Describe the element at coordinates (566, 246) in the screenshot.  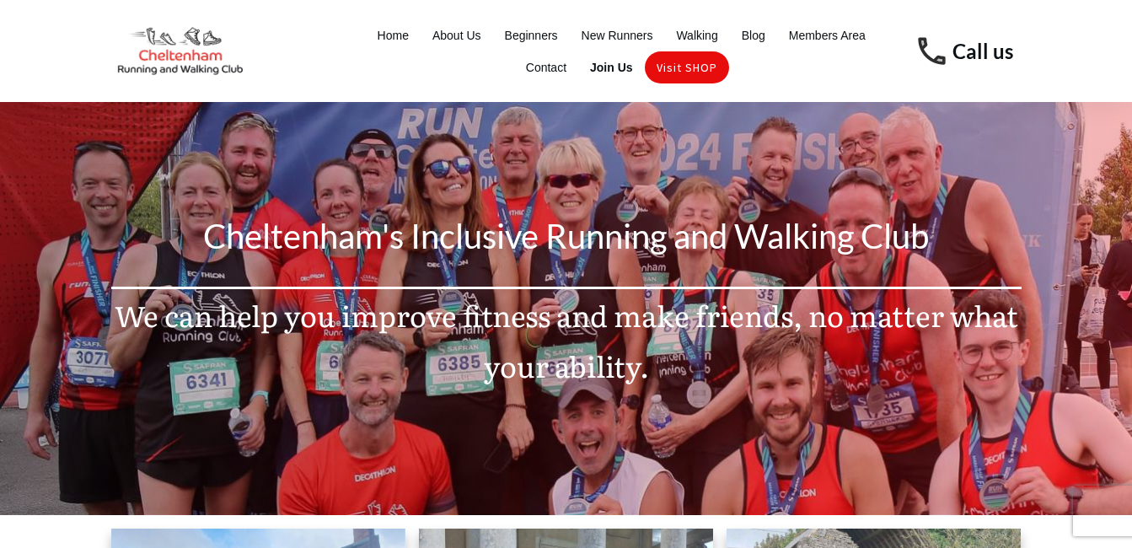
I see `p: Cheltenham's Inclusive Running and Walking Club` at that location.